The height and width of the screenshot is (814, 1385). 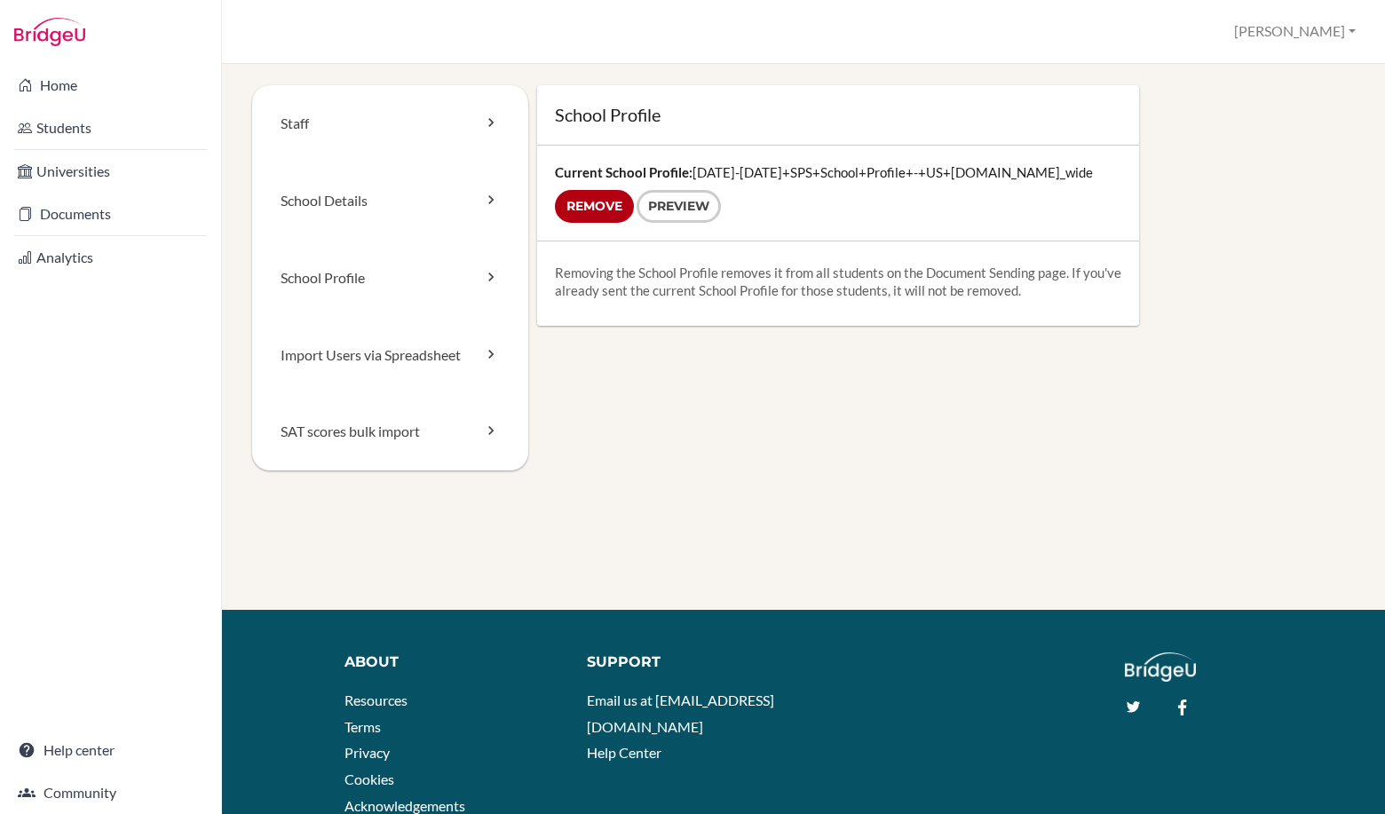 What do you see at coordinates (390, 355) in the screenshot?
I see `a: Import Users via Spreadsheet` at bounding box center [390, 355].